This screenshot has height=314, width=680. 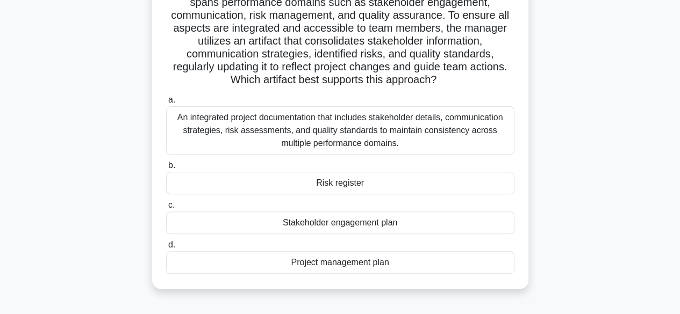 What do you see at coordinates (171, 165) in the screenshot?
I see `span: b.` at bounding box center [171, 165].